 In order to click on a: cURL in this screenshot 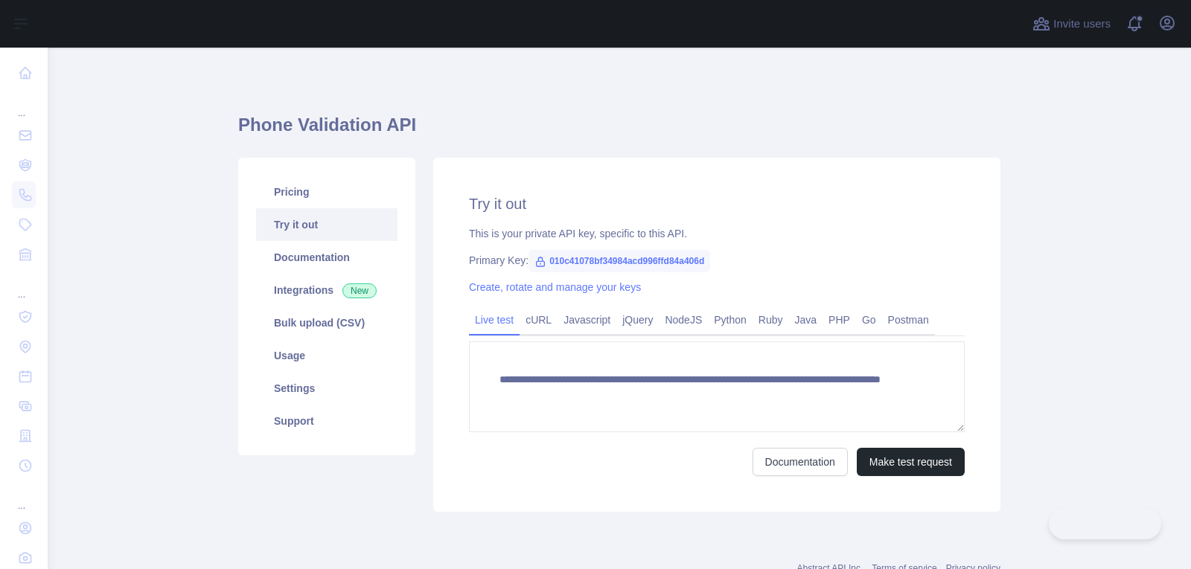, I will do `click(538, 320)`.